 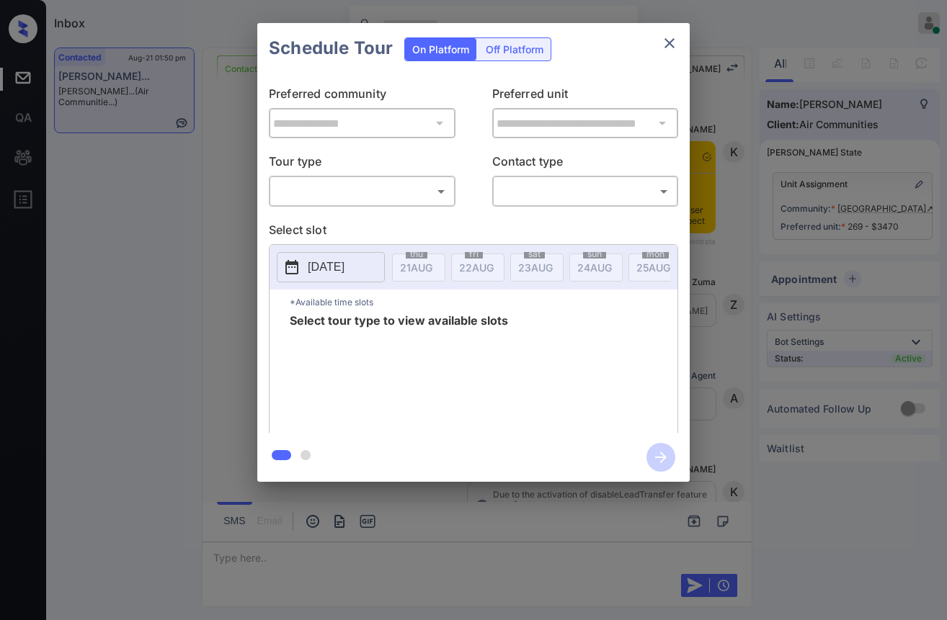 What do you see at coordinates (398, 373) in the screenshot?
I see `span: Select tour type to view available slots` at bounding box center [398, 373].